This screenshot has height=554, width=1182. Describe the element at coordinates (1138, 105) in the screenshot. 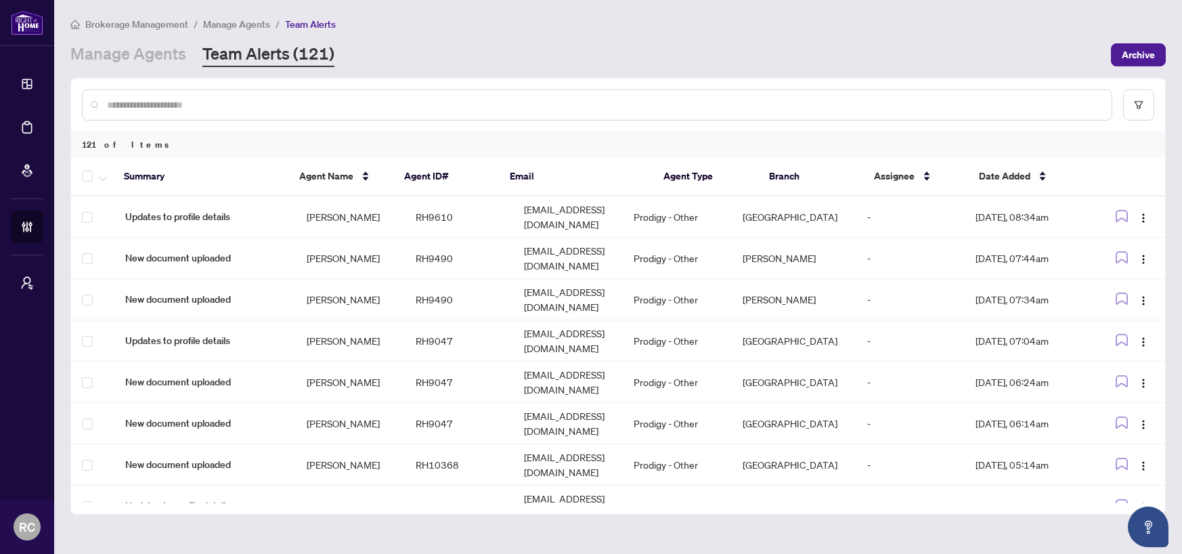

I see `span: filter` at that location.